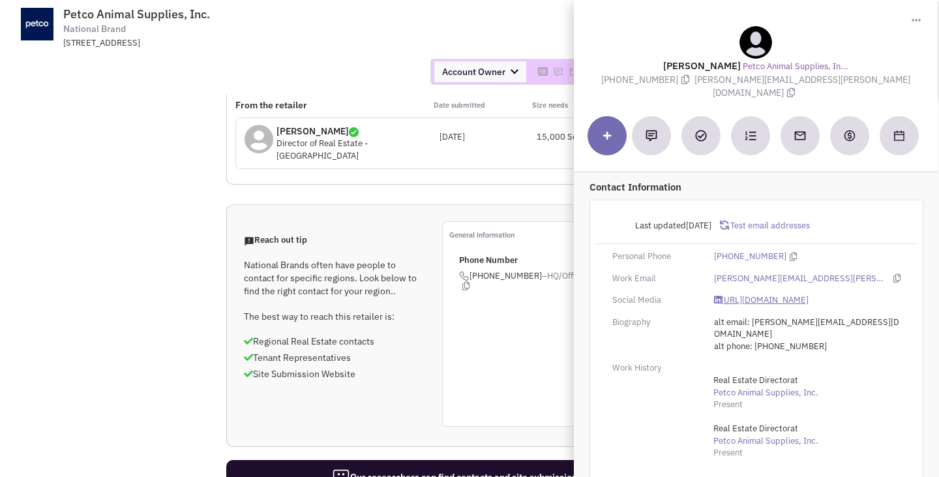 The width and height of the screenshot is (939, 477). What do you see at coordinates (335, 374) in the screenshot?
I see `p: Site Submission Website` at bounding box center [335, 374].